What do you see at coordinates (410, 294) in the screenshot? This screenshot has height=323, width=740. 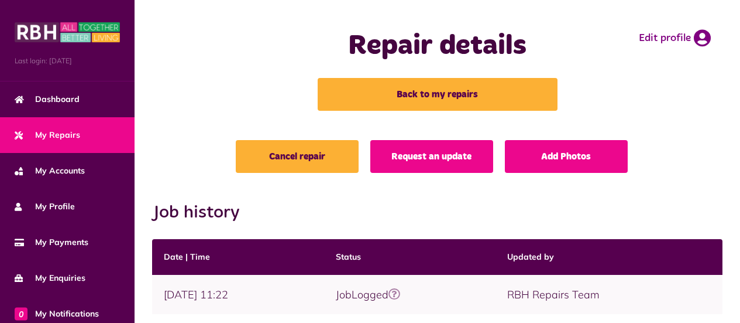 I see `td: JobLogged` at bounding box center [410, 294].